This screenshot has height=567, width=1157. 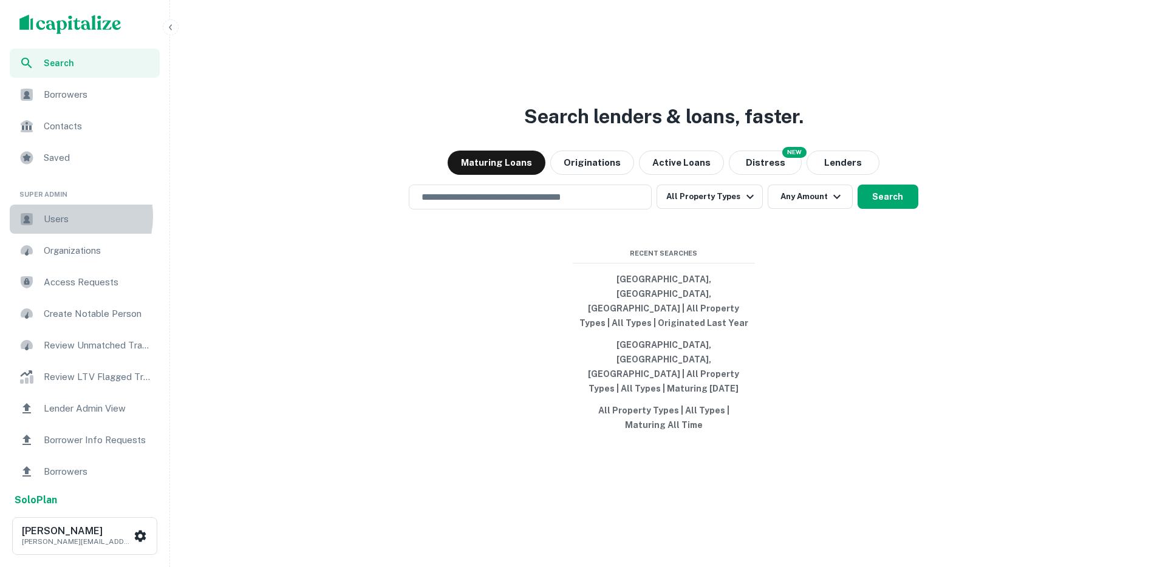 I want to click on div: NEW, so click(x=794, y=152).